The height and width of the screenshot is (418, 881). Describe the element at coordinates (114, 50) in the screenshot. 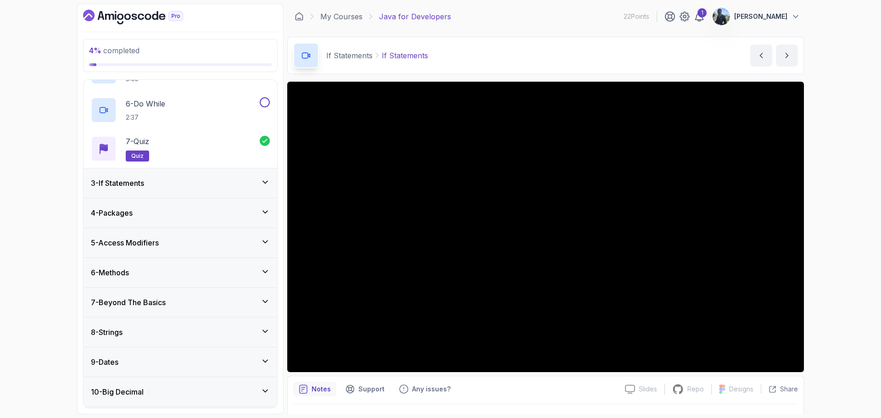

I see `span: completed` at that location.